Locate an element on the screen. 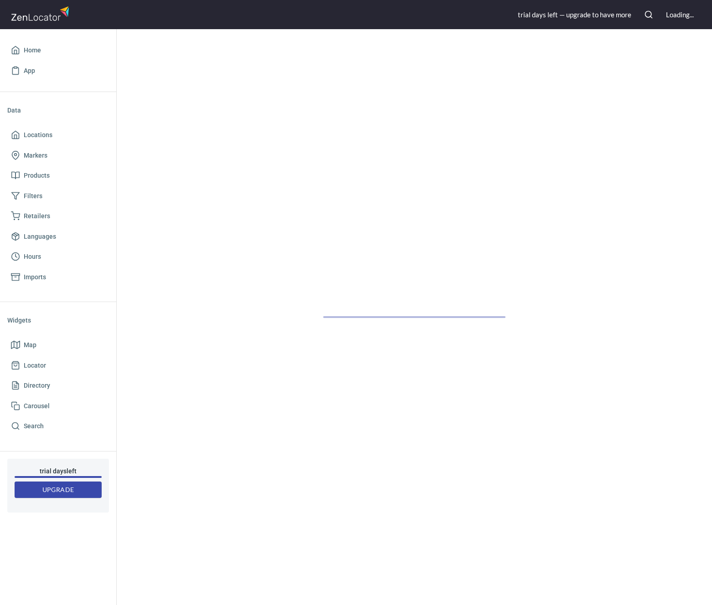  span: Carousel is located at coordinates (36, 406).